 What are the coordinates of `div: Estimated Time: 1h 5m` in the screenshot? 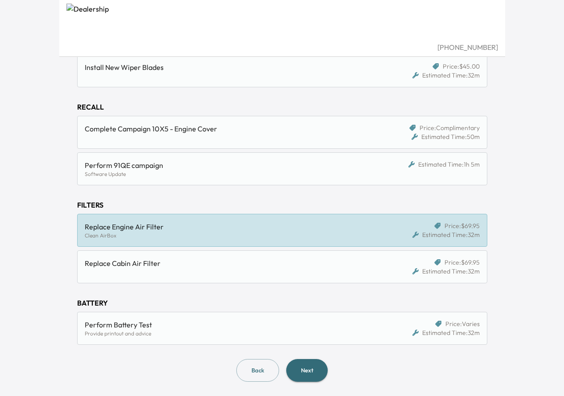 It's located at (444, 164).